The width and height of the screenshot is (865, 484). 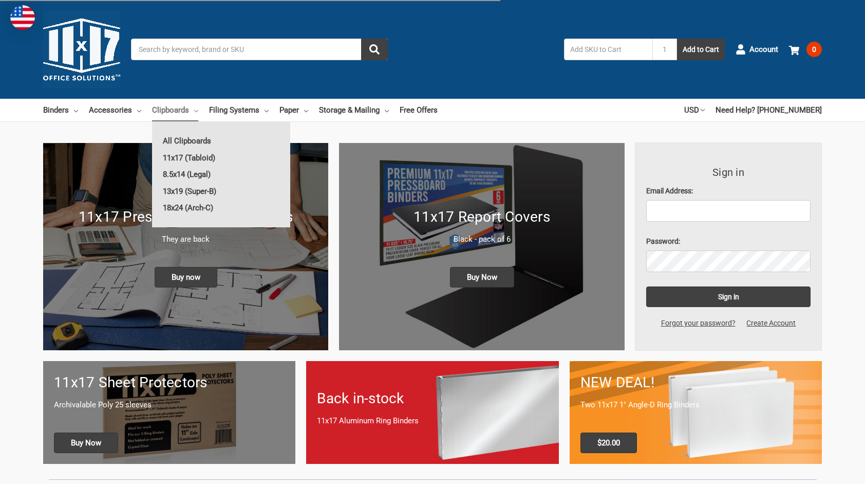 What do you see at coordinates (61, 110) in the screenshot?
I see `a: Binders` at bounding box center [61, 110].